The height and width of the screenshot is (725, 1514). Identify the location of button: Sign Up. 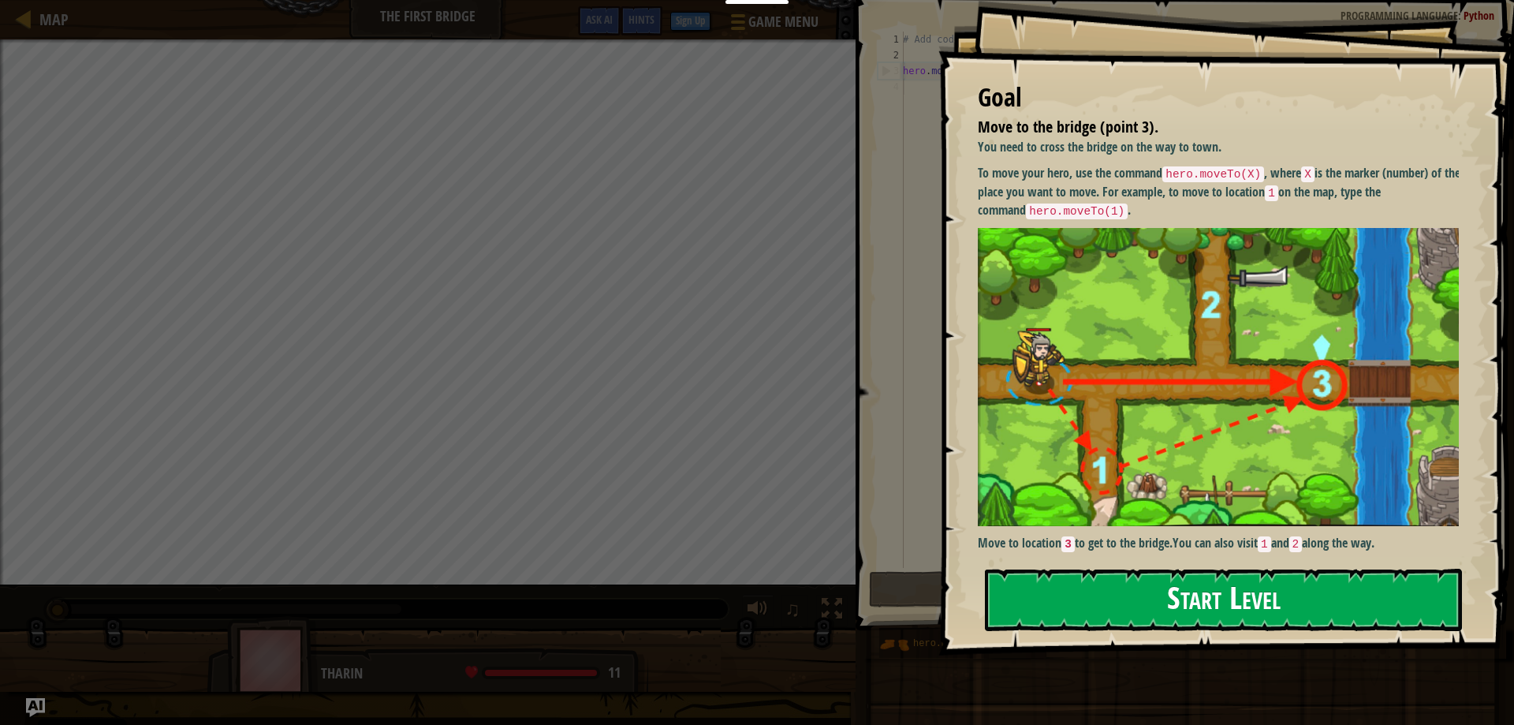
(690, 21).